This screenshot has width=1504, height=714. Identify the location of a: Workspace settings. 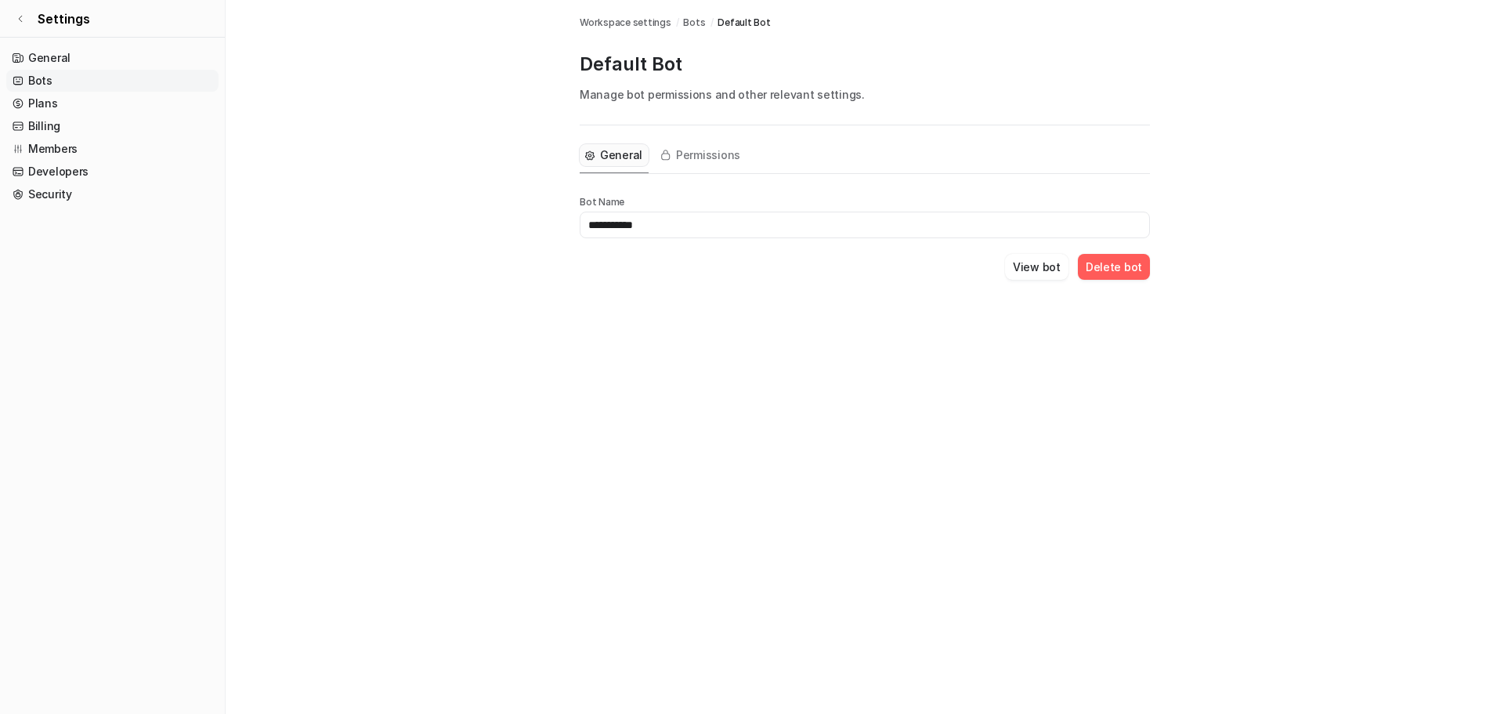
(625, 23).